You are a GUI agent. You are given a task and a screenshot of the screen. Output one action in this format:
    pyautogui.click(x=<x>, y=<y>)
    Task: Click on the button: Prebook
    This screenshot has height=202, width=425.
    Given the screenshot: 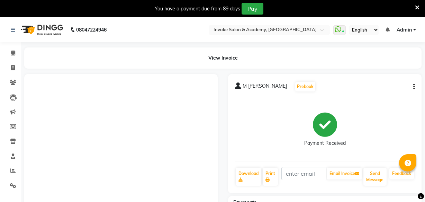 What is the action you would take?
    pyautogui.click(x=306, y=87)
    